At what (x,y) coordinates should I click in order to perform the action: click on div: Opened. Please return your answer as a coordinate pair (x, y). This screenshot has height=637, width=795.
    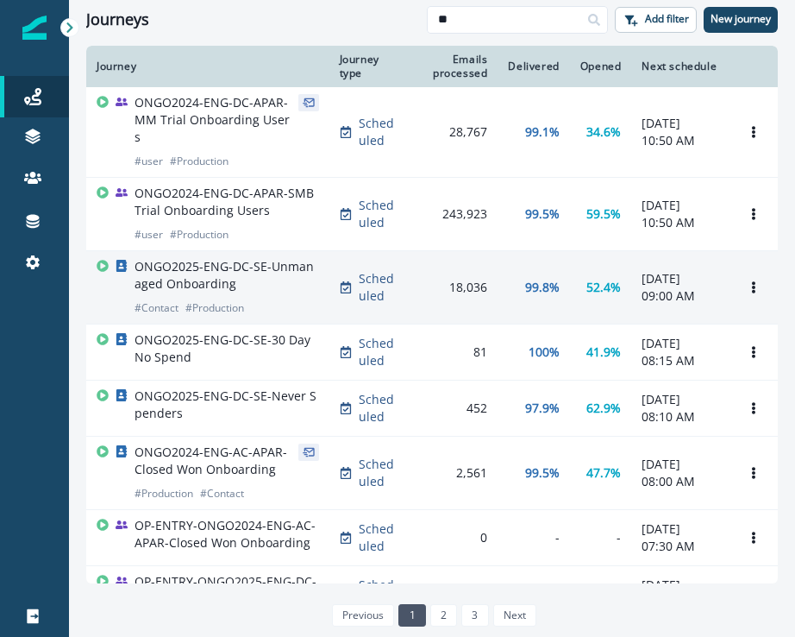
    Looking at the image, I should click on (601, 66).